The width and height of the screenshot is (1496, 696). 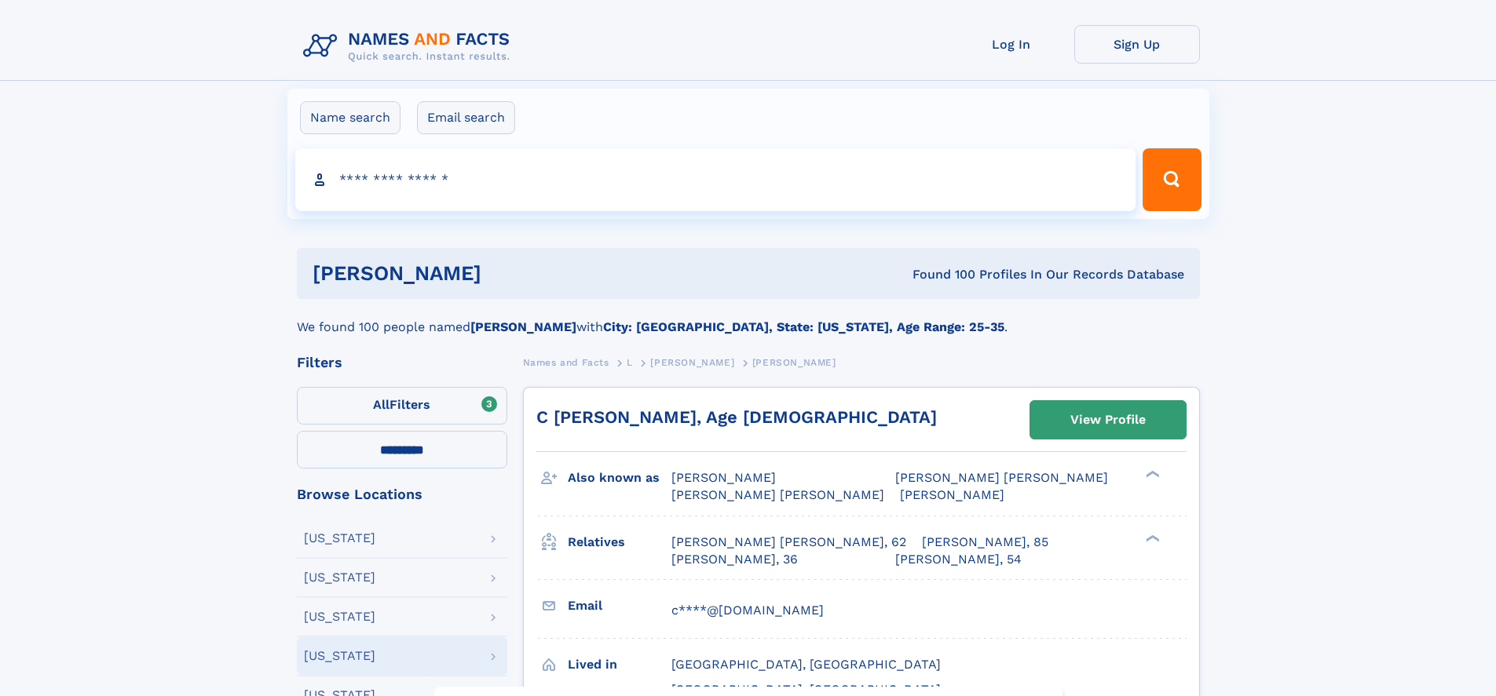 What do you see at coordinates (620, 543) in the screenshot?
I see `h3: Relatives` at bounding box center [620, 543].